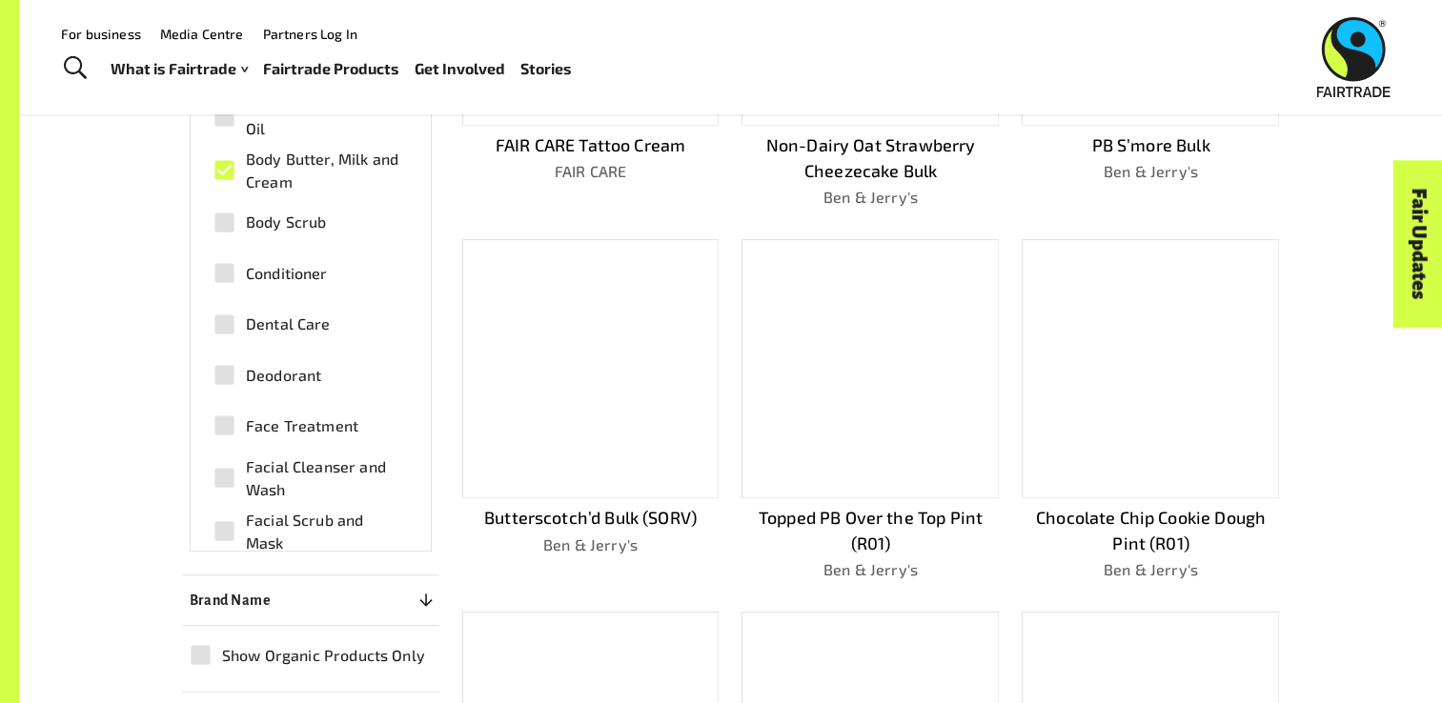  Describe the element at coordinates (591, 517) in the screenshot. I see `p: Butterscotch’d Bulk (SORV)` at that location.